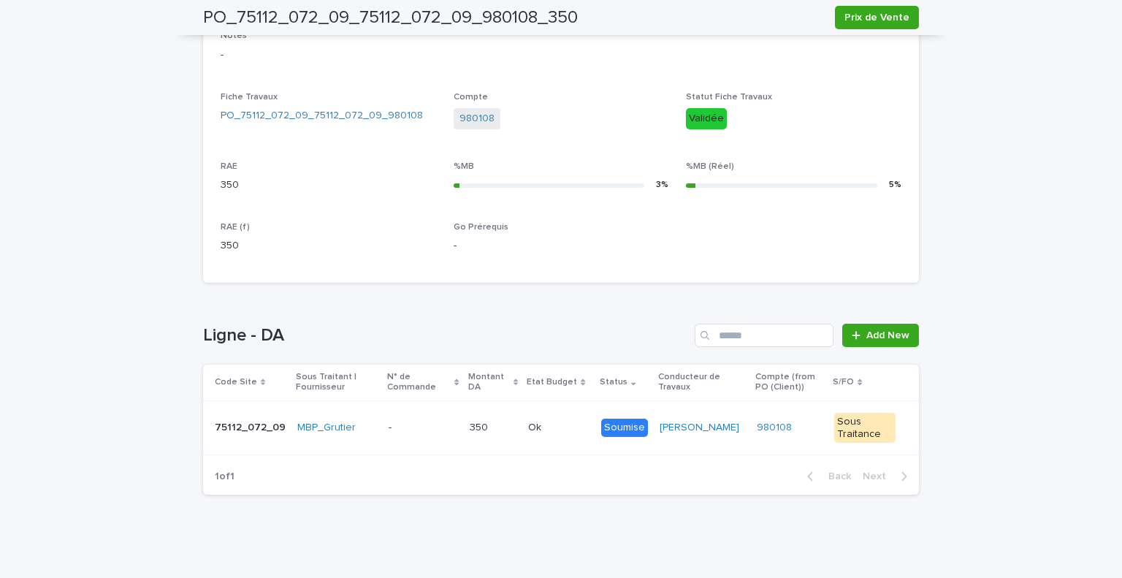 The image size is (1122, 578). I want to click on span: %MB, so click(464, 167).